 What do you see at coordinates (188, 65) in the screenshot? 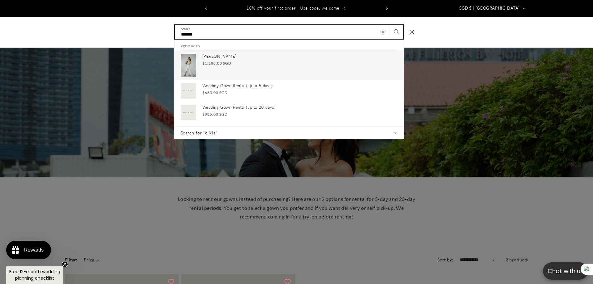
I see `img: Olivia Frilly Strapless Crepe Minimal Wedding Dress | Column Sheath Skirt with Slit | Bone and Gr...` at bounding box center [188, 65].